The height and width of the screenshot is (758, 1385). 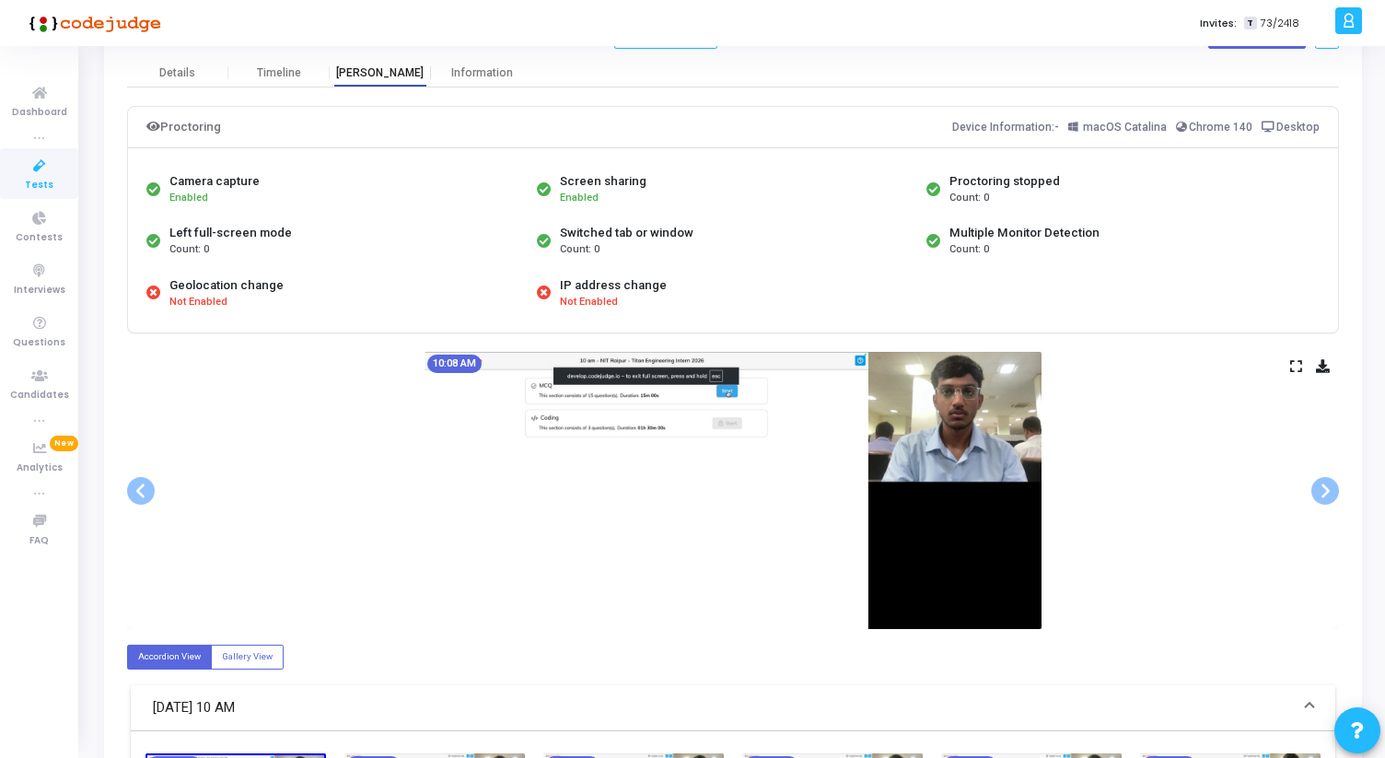 What do you see at coordinates (39, 238) in the screenshot?
I see `span: Contests` at bounding box center [39, 238].